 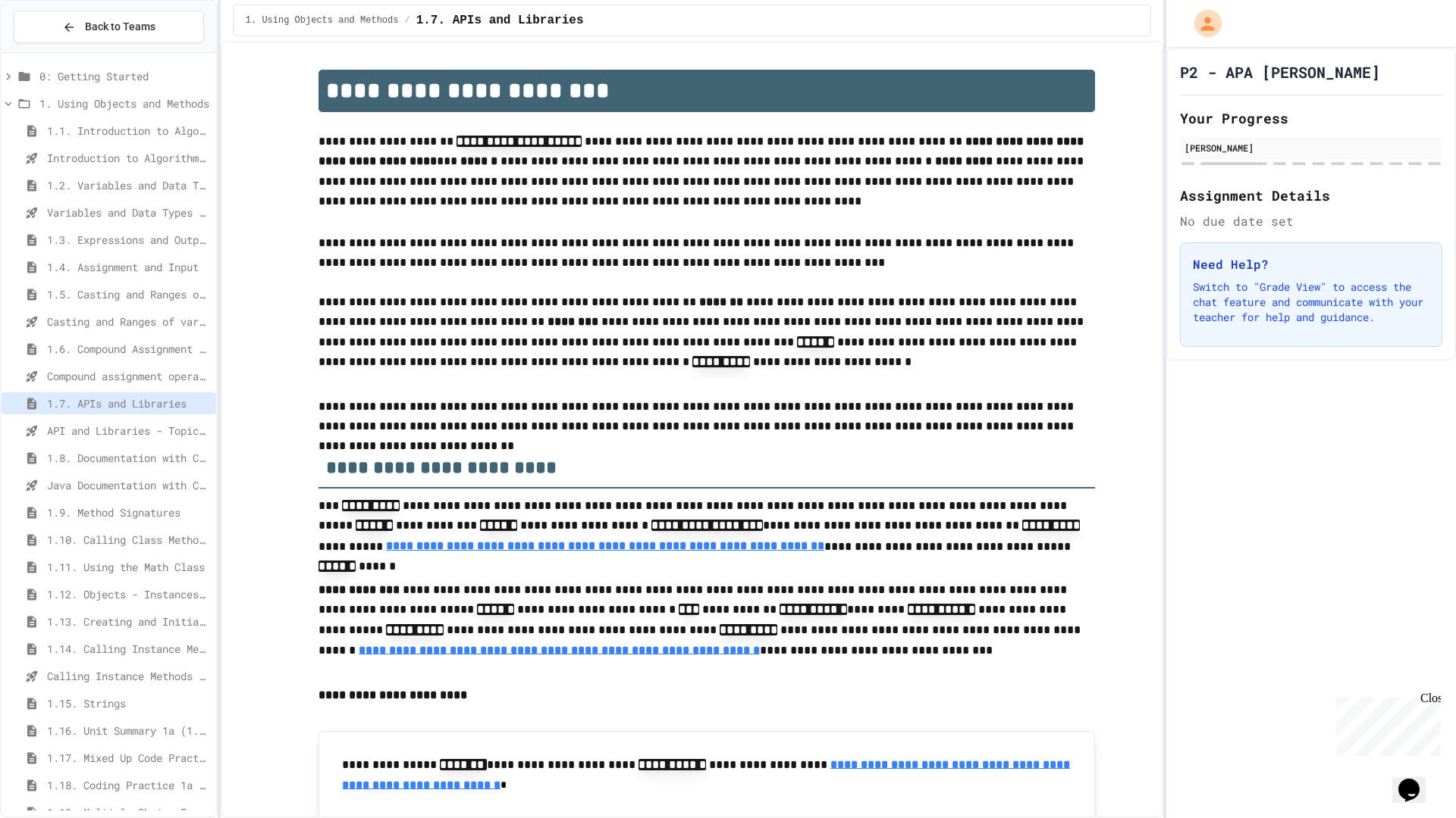 What do you see at coordinates (128, 703) in the screenshot?
I see `span: 1.15. Strings` at bounding box center [128, 703].